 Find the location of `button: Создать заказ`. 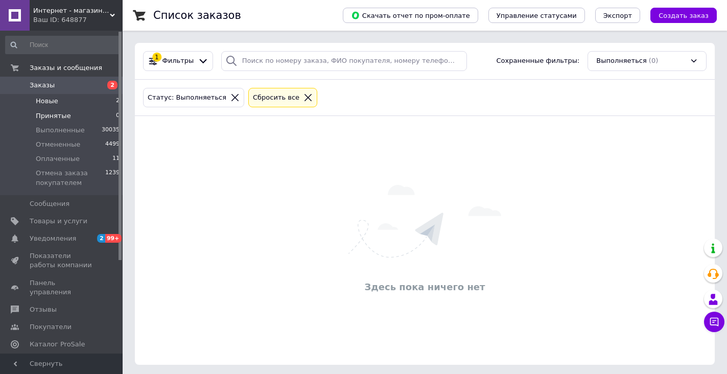

button: Создать заказ is located at coordinates (684, 15).